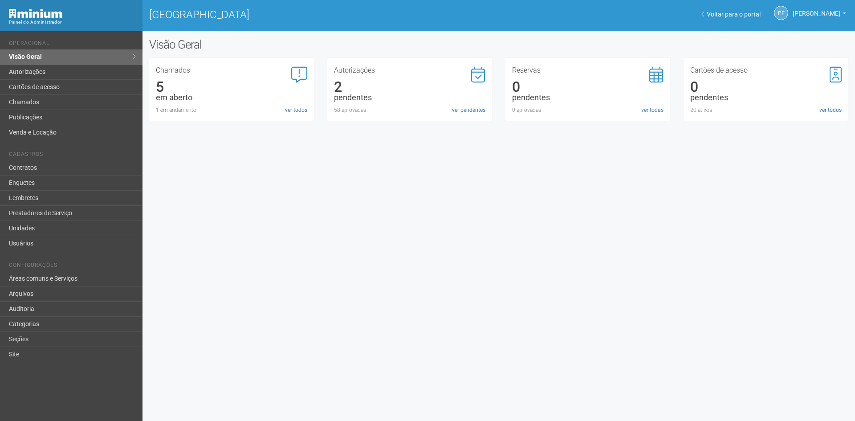  What do you see at coordinates (588, 110) in the screenshot?
I see `div: 0 aprovadas` at bounding box center [588, 110].